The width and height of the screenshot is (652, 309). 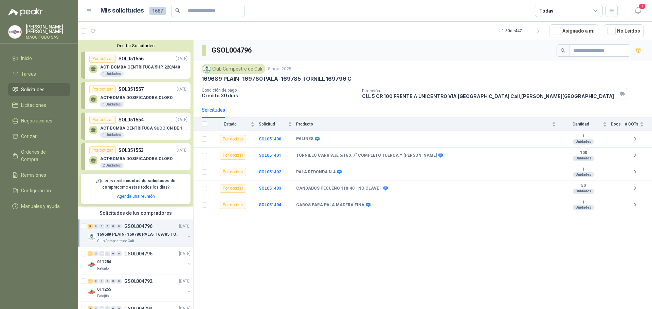 I want to click on a: Tareas, so click(x=39, y=74).